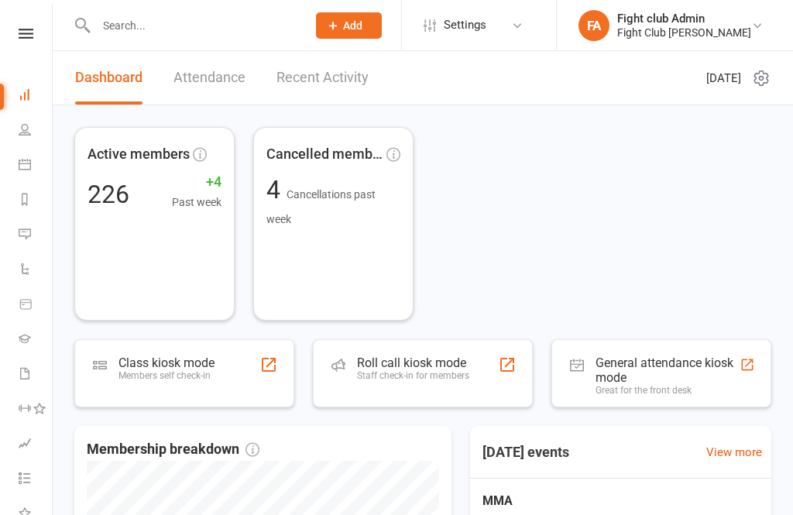  I want to click on span: Settings, so click(465, 25).